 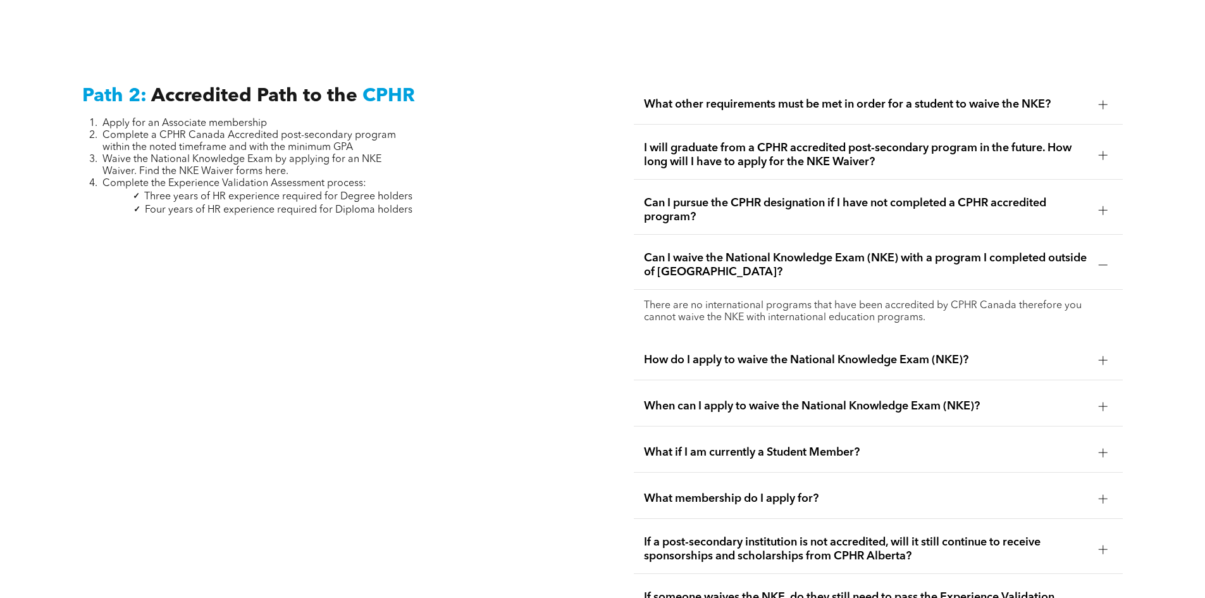 What do you see at coordinates (242, 165) in the screenshot?
I see `span: Waive the National Knowledge Exam by applying for an NKE Waiver. Find the NKE Waiver forms here.` at bounding box center [242, 165].